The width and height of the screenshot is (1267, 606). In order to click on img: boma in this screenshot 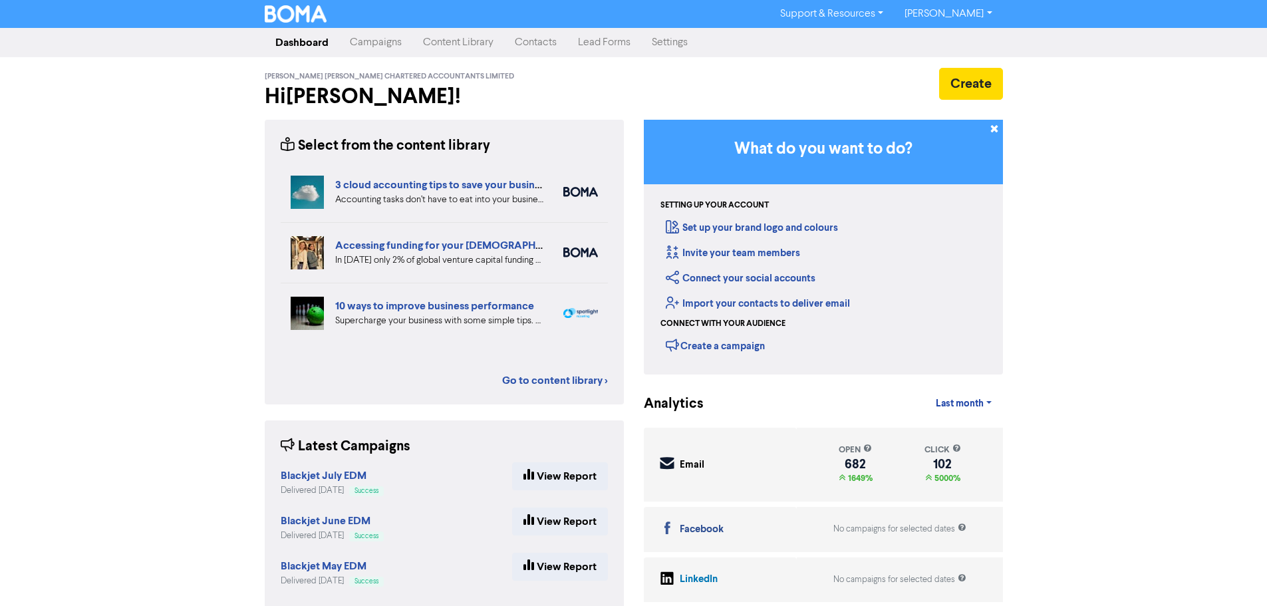, I will do `click(581, 252)`.